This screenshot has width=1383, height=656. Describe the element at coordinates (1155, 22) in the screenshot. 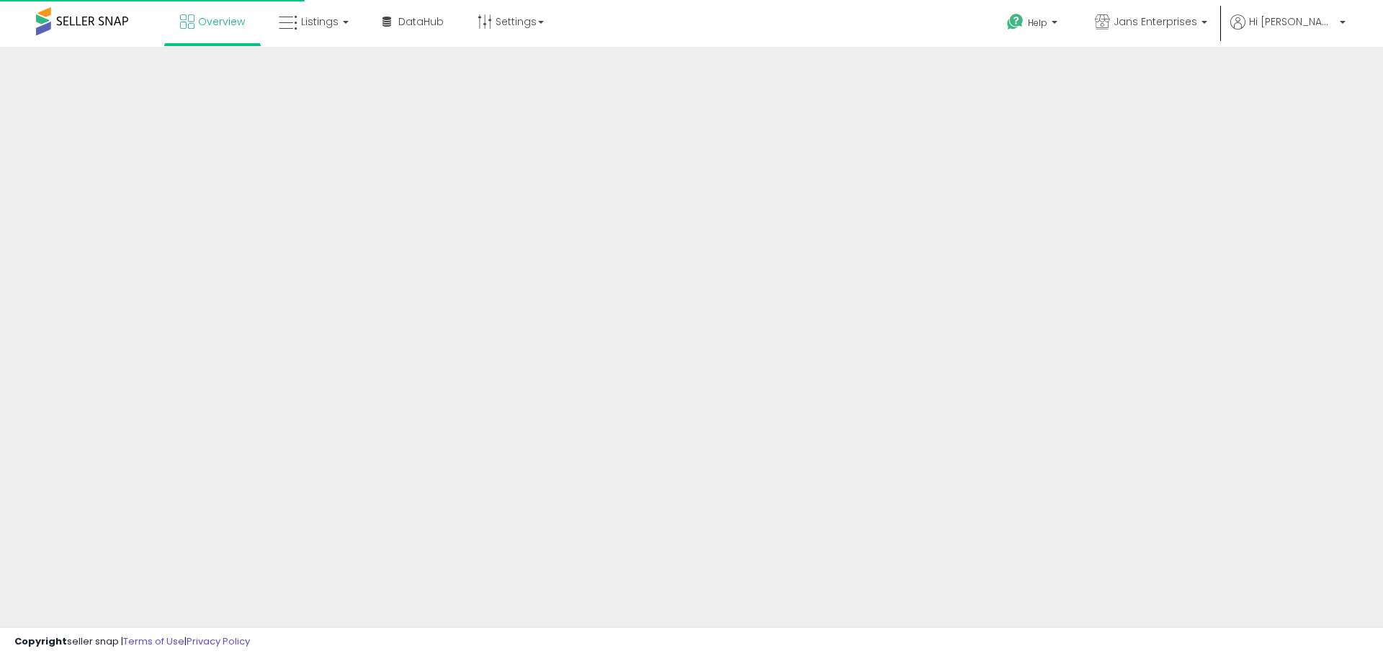

I see `span: Jans Enterprises` at that location.